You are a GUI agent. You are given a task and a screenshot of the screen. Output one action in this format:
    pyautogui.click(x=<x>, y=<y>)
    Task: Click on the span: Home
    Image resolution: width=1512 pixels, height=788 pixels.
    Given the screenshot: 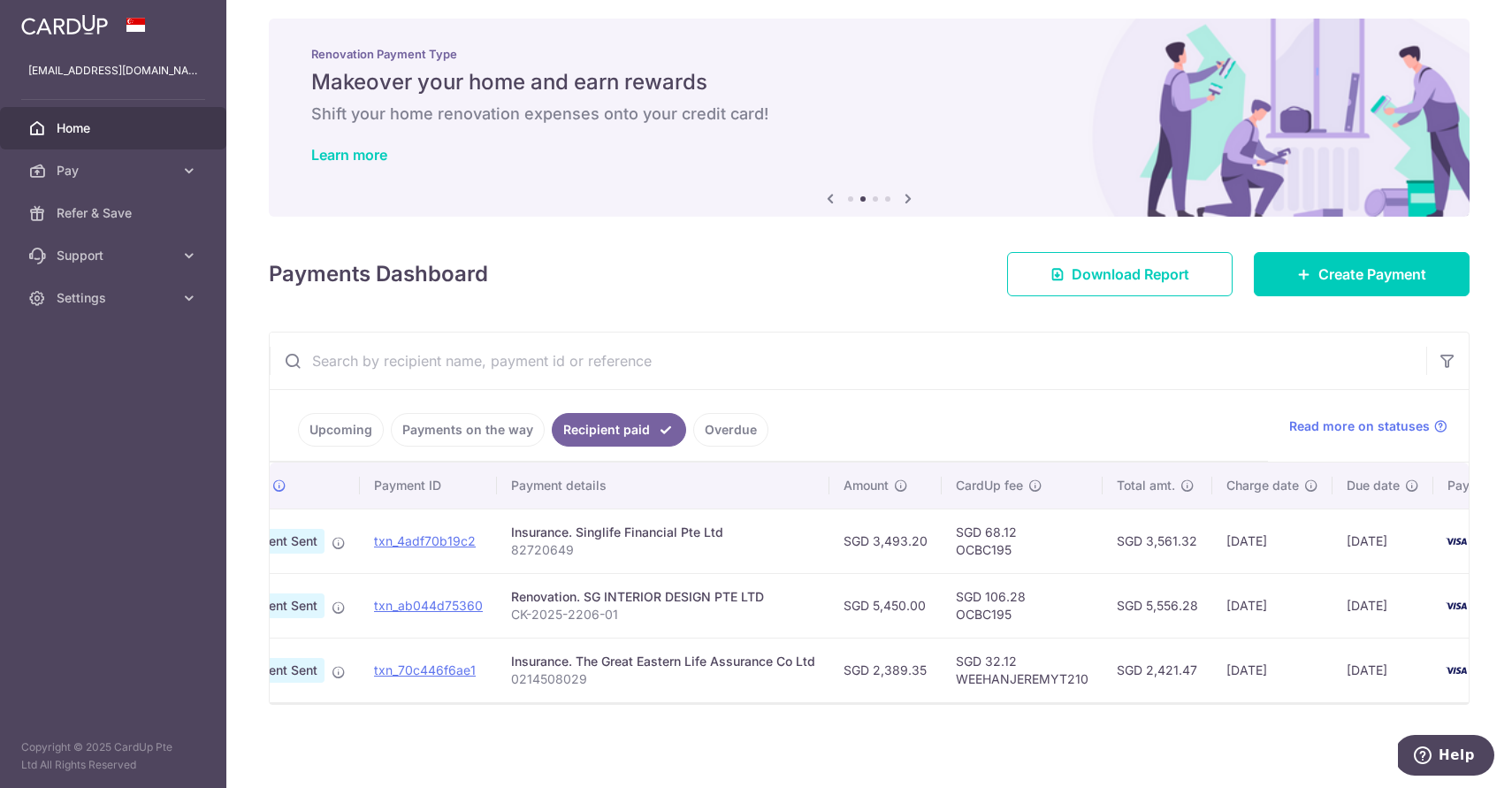 What is the action you would take?
    pyautogui.click(x=115, y=128)
    